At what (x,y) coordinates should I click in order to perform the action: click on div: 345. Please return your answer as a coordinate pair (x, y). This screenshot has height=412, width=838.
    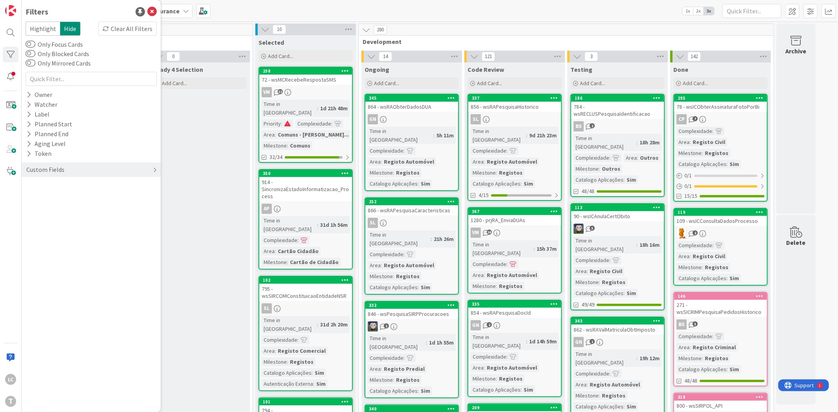
    Looking at the image, I should click on (413, 98).